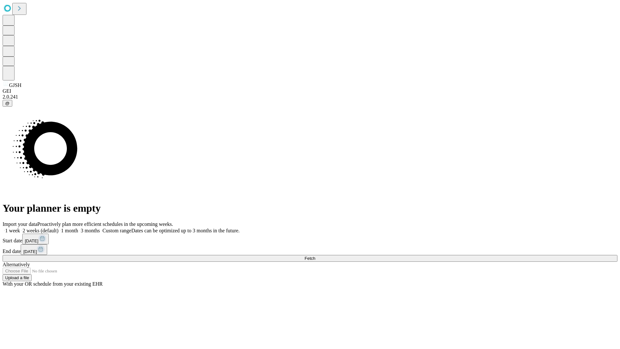 This screenshot has height=349, width=620. Describe the element at coordinates (310, 91) in the screenshot. I see `div: GEI` at that location.